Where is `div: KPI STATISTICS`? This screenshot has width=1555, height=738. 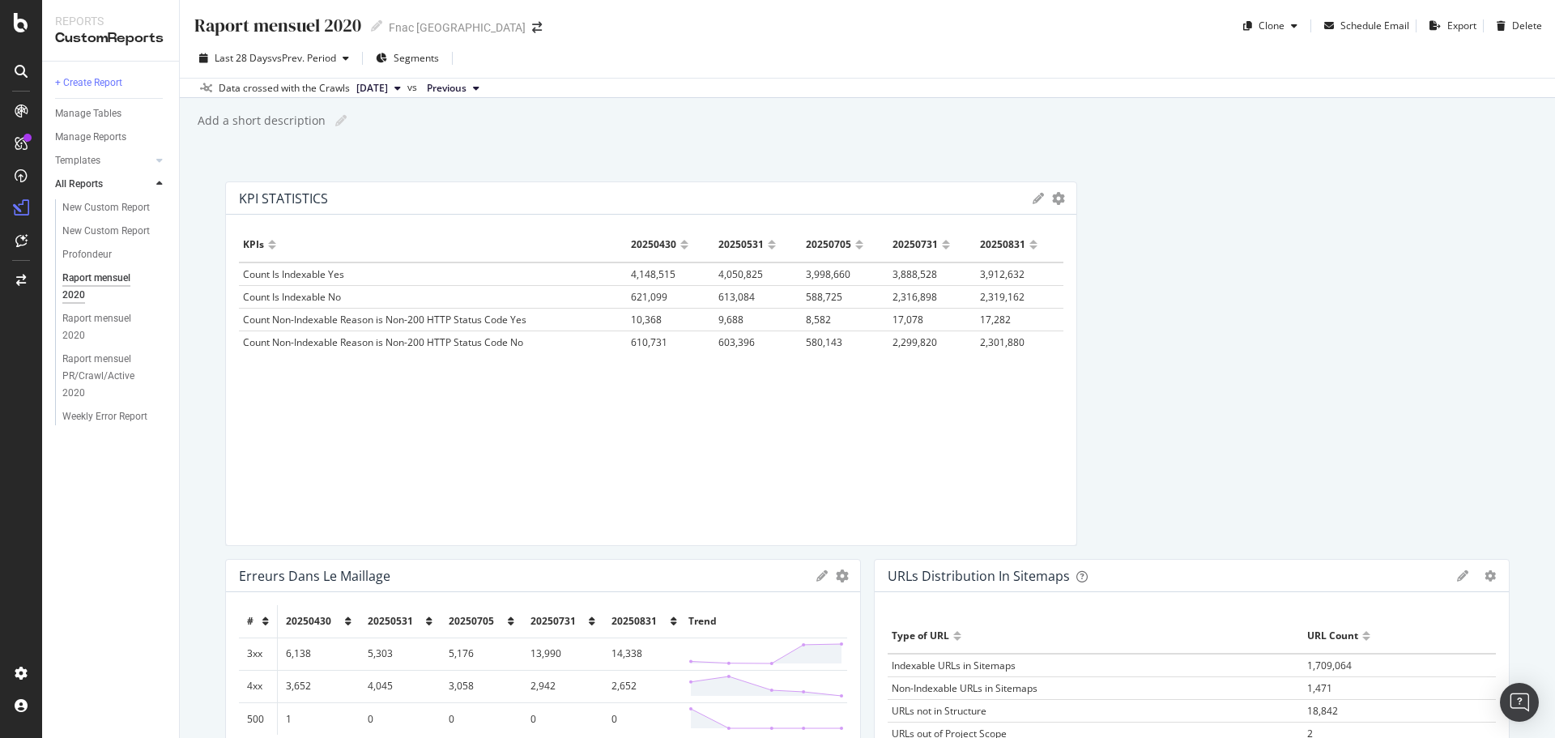
div: KPI STATISTICS is located at coordinates (283, 198).